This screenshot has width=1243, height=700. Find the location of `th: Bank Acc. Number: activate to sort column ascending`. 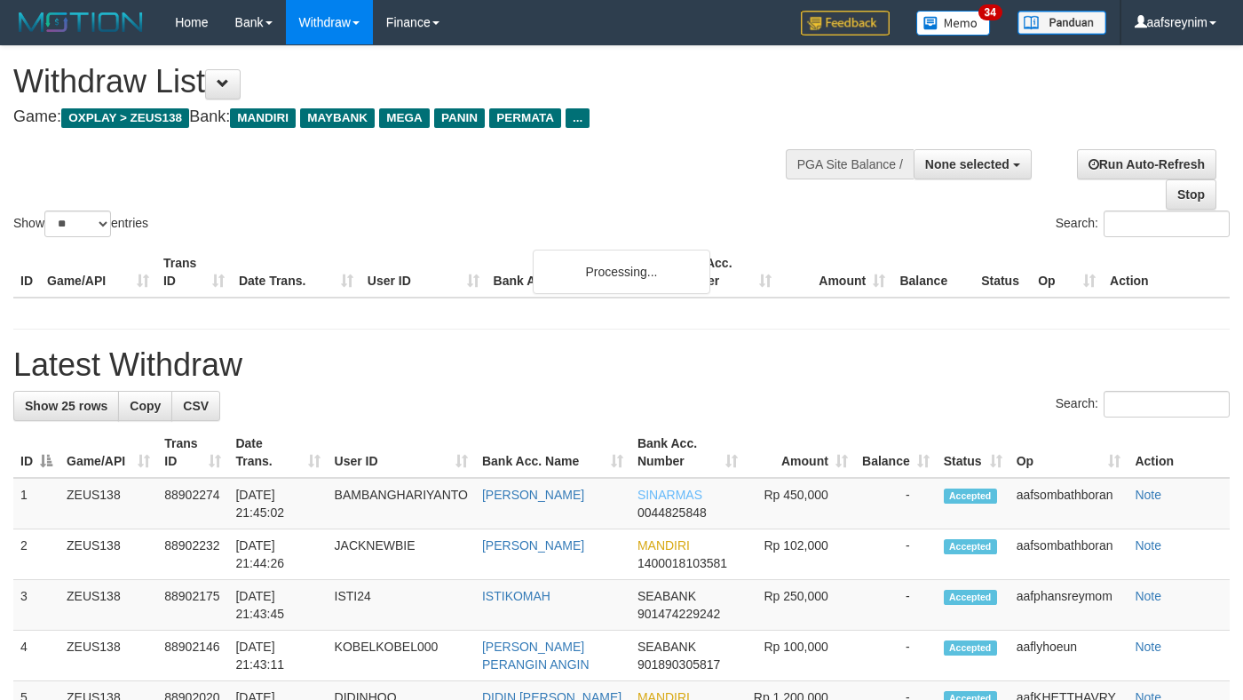

th: Bank Acc. Number: activate to sort column ascending is located at coordinates (687, 452).